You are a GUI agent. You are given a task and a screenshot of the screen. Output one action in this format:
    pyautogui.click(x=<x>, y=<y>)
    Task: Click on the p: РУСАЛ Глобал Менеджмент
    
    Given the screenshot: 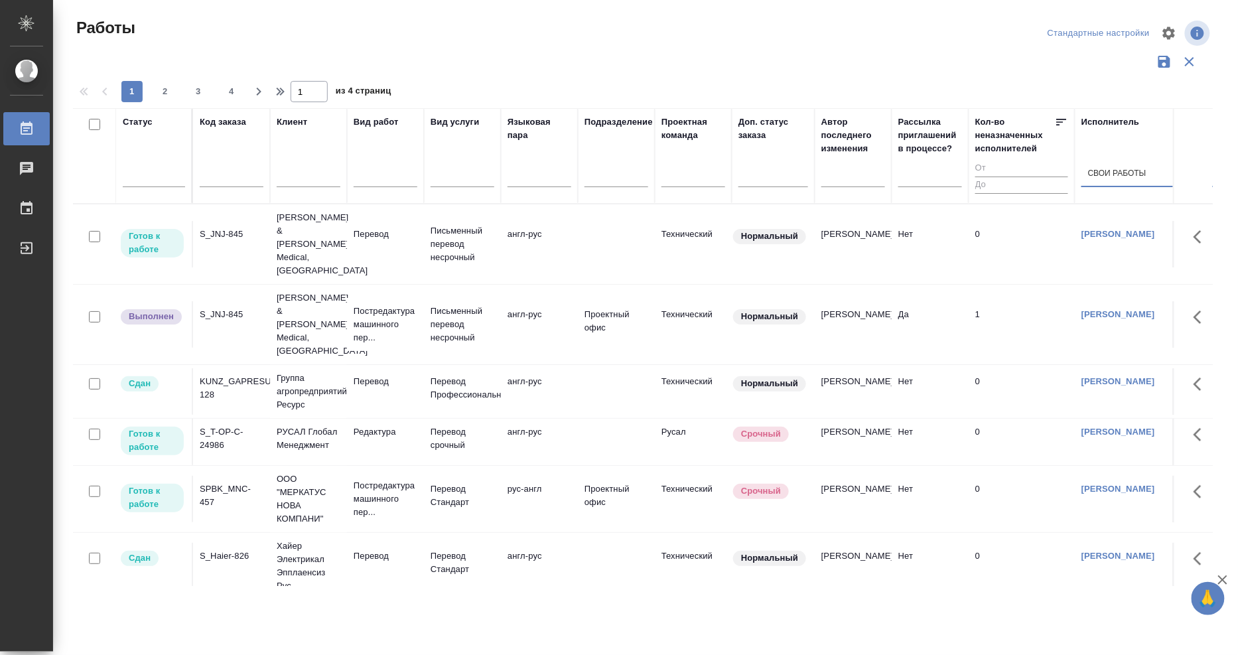 What is the action you would take?
    pyautogui.click(x=308, y=439)
    